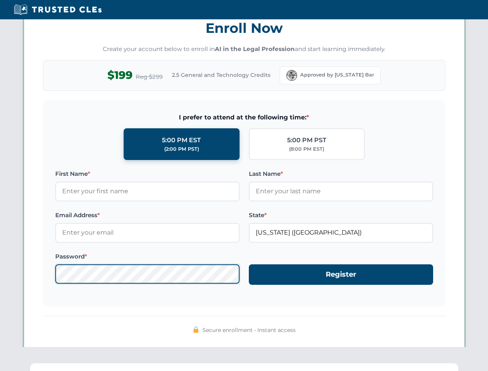 This screenshot has height=371, width=488. Describe the element at coordinates (244, 49) in the screenshot. I see `p: Create your account below to enroll in and start learning immediately.` at that location.